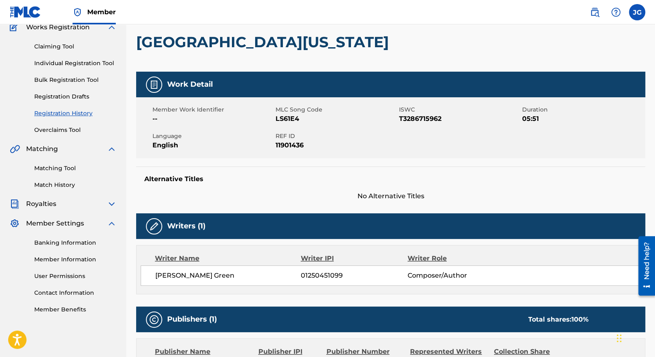 Image resolution: width=655 pixels, height=357 pixels. Describe the element at coordinates (15, 224) in the screenshot. I see `img: Member Settings` at that location.